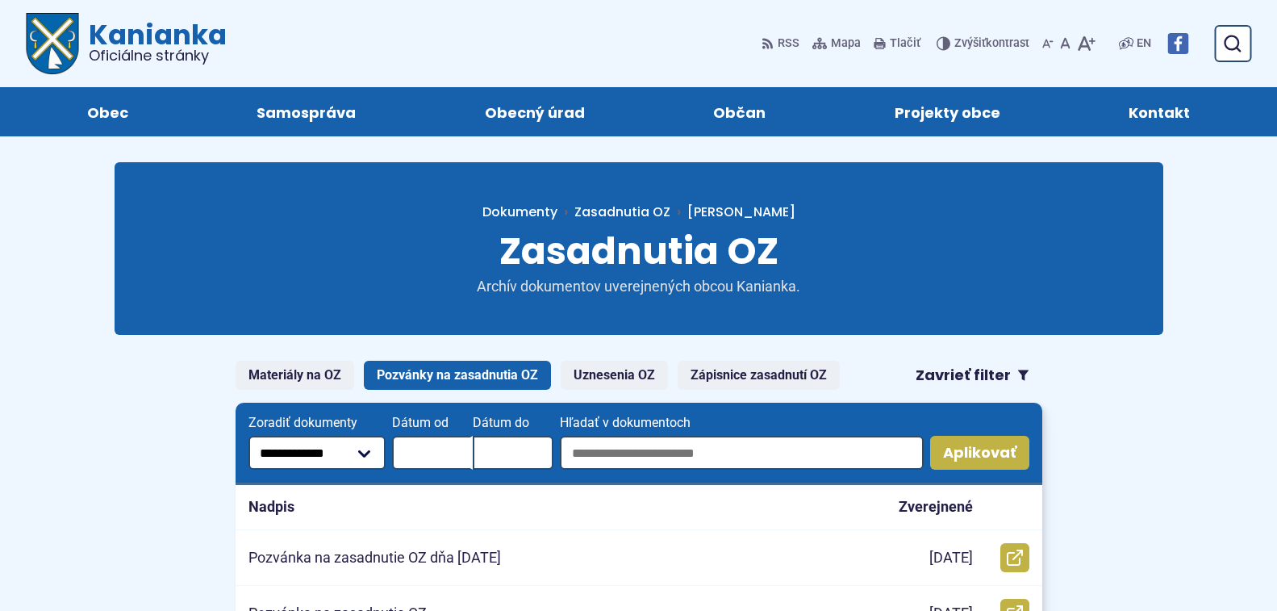 The height and width of the screenshot is (611, 1277). Describe the element at coordinates (152, 42) in the screenshot. I see `span: Kanianka` at that location.